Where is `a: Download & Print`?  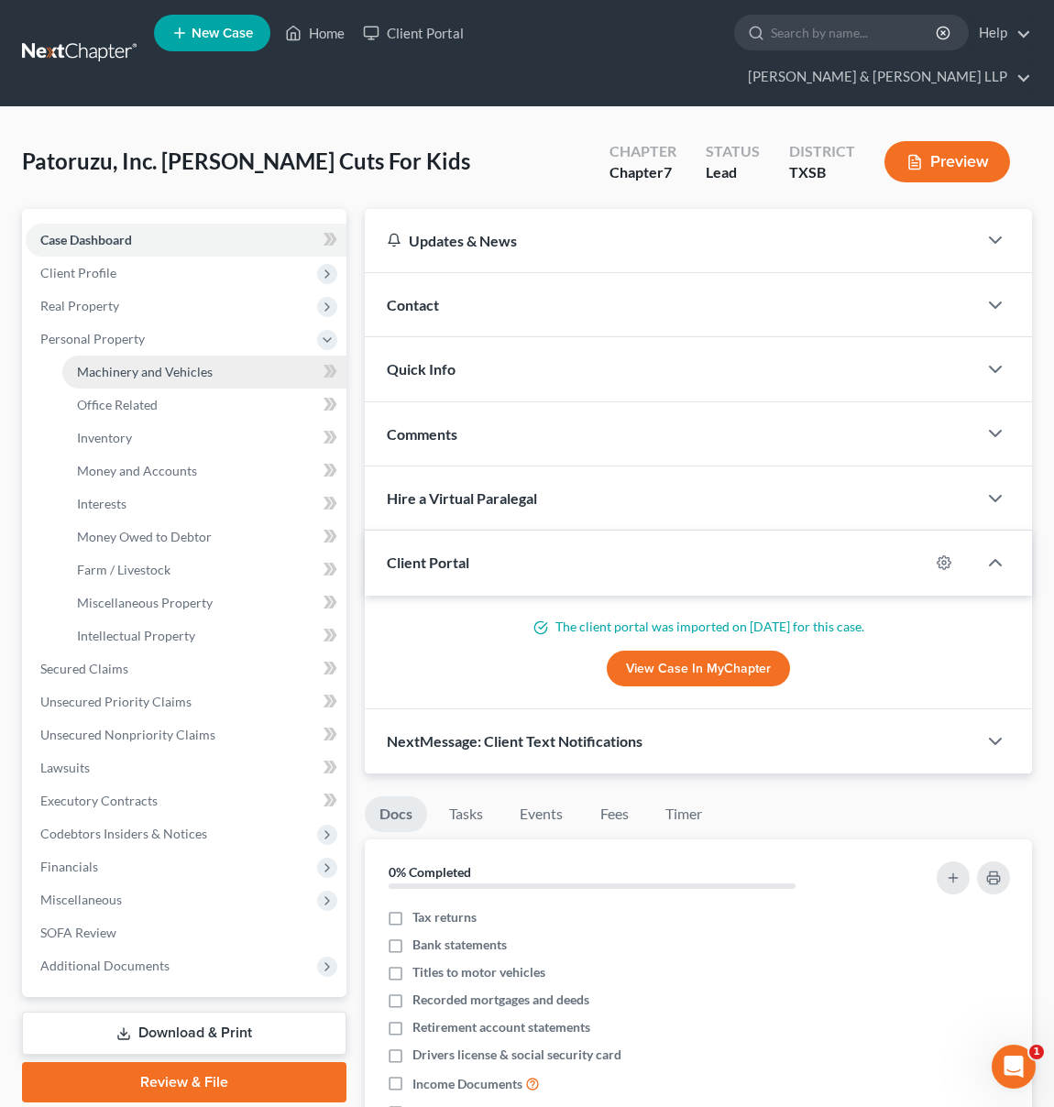
a: Download & Print is located at coordinates (184, 1033).